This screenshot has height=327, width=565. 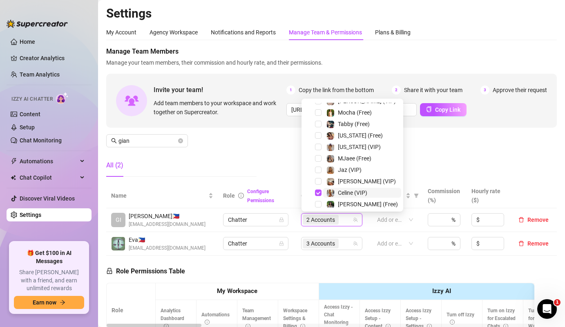 What do you see at coordinates (442, 291) in the screenshot?
I see `strong: Izzy AI` at bounding box center [442, 291].